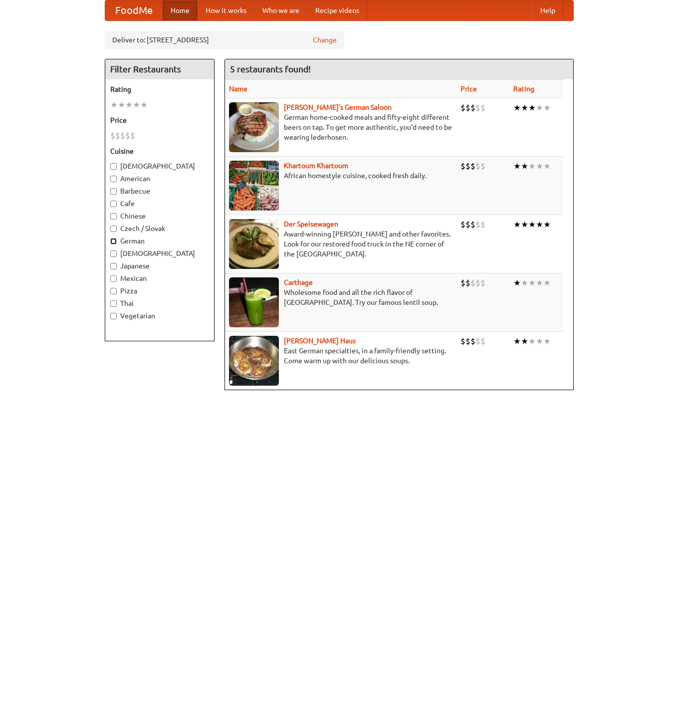 Image resolution: width=678 pixels, height=706 pixels. What do you see at coordinates (113, 191) in the screenshot?
I see `input: Barbecue` at bounding box center [113, 191].